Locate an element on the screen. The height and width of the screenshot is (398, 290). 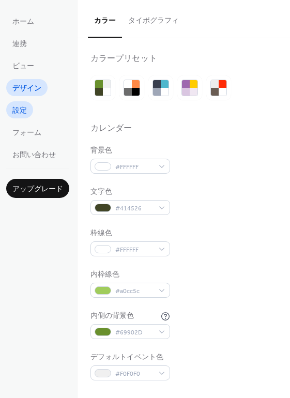
span: #414526 is located at coordinates (134, 208).